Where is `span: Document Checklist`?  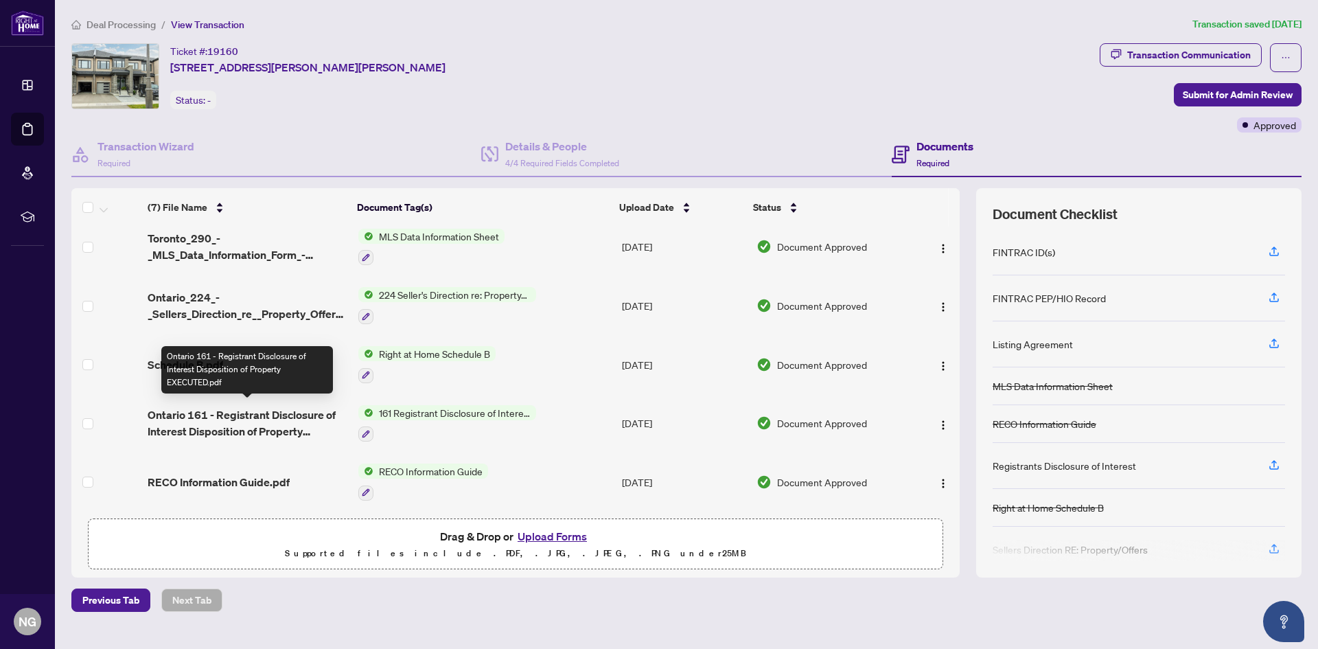
span: Document Checklist is located at coordinates (1055, 214).